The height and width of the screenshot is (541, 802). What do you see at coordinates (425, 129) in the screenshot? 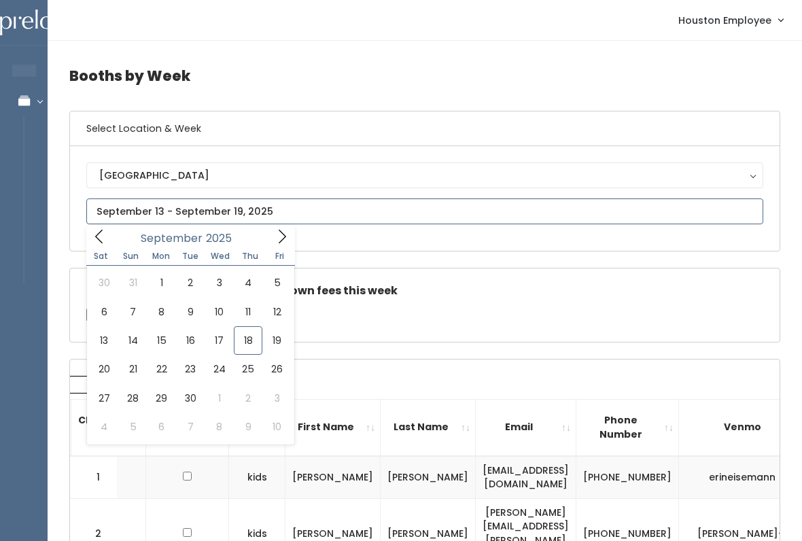
I see `h6: Select Location & Week` at bounding box center [425, 129].